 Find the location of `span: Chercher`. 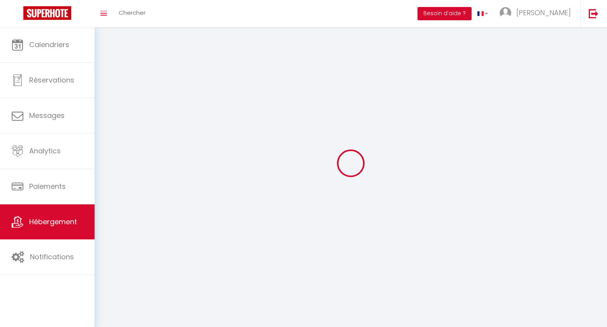

span: Chercher is located at coordinates (132, 12).